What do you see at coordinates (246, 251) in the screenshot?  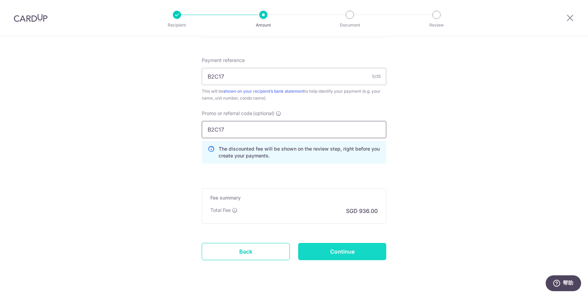 I see `a: Back` at bounding box center [246, 251].